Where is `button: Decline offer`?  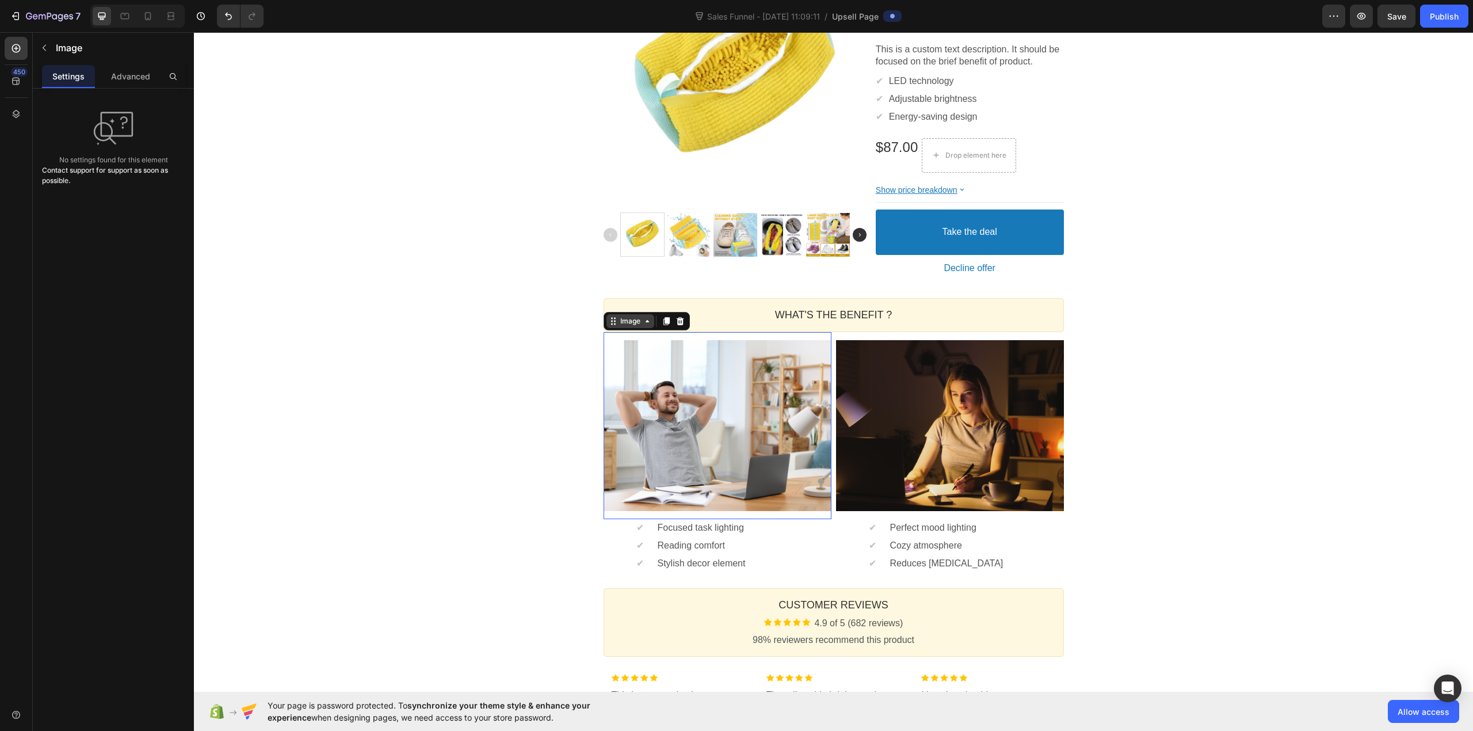 button: Decline offer is located at coordinates (775, 236).